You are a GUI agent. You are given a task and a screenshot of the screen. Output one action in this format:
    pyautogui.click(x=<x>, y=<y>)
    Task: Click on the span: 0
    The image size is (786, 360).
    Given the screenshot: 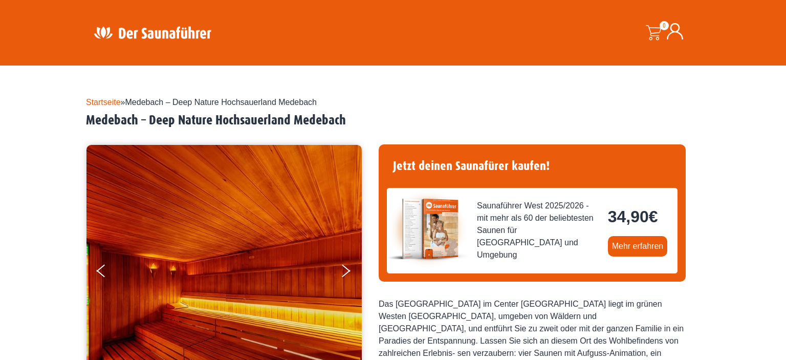 What is the action you would take?
    pyautogui.click(x=664, y=26)
    